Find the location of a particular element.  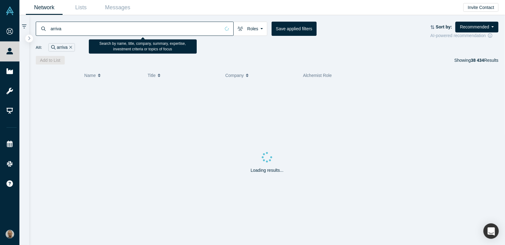

button: Name is located at coordinates (113, 75).